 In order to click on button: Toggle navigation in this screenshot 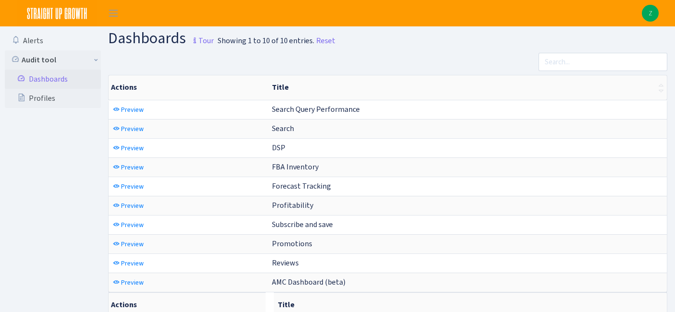, I will do `click(113, 13)`.